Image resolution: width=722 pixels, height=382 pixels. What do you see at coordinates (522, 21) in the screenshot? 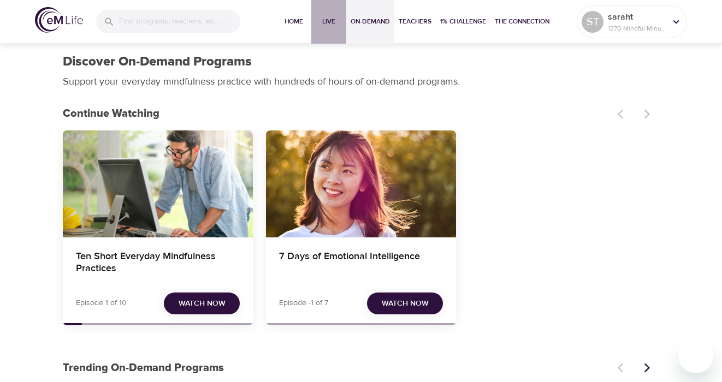
I see `span: The Connection` at bounding box center [522, 21].